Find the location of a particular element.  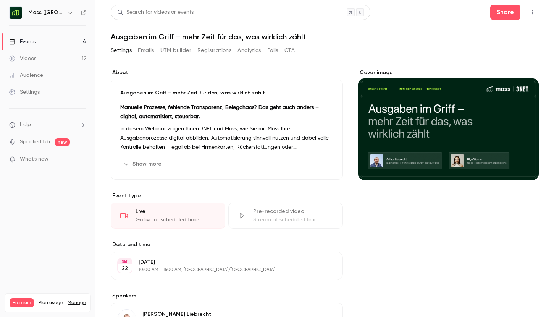

a: SpeakerHub is located at coordinates (35, 142).